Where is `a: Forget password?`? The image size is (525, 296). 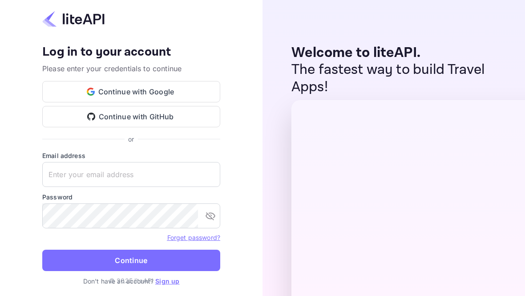
a: Forget password? is located at coordinates (194, 237).